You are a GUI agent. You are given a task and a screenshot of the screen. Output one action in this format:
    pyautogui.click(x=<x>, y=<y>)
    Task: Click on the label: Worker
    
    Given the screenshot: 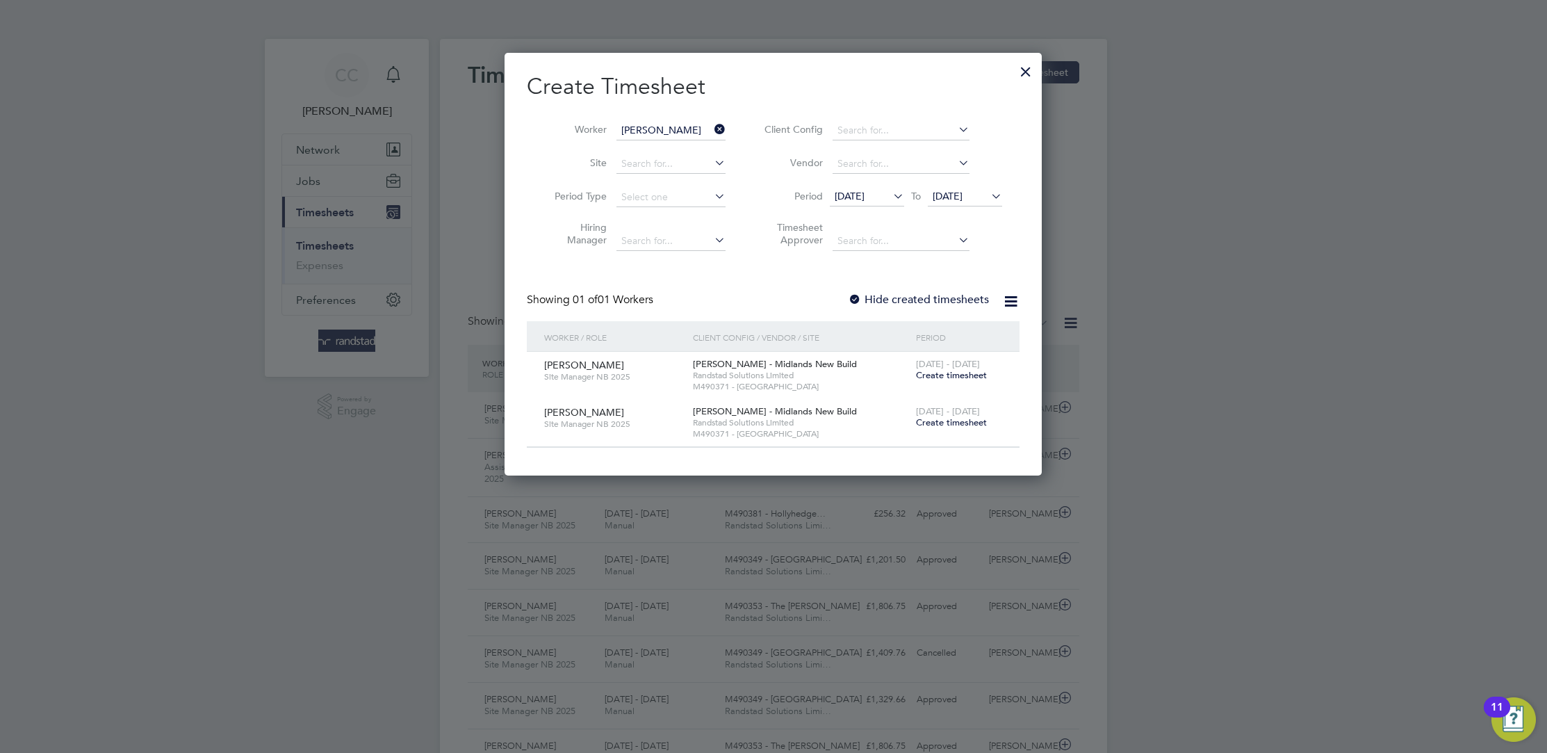 What is the action you would take?
    pyautogui.click(x=575, y=129)
    